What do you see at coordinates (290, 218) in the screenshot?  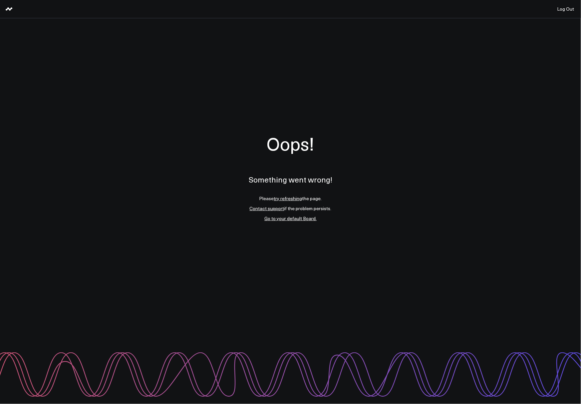 I see `a: Go to your default Board.` at bounding box center [290, 218].